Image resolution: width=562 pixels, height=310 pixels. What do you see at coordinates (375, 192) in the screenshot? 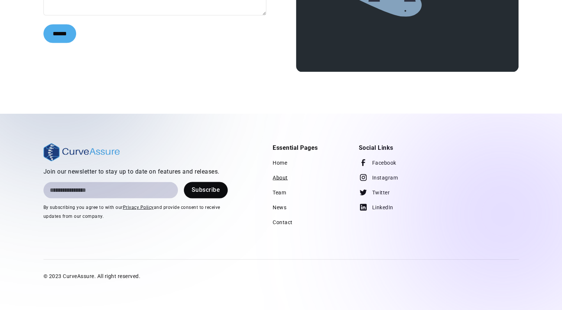
I see `a: Twitter` at bounding box center [375, 192].